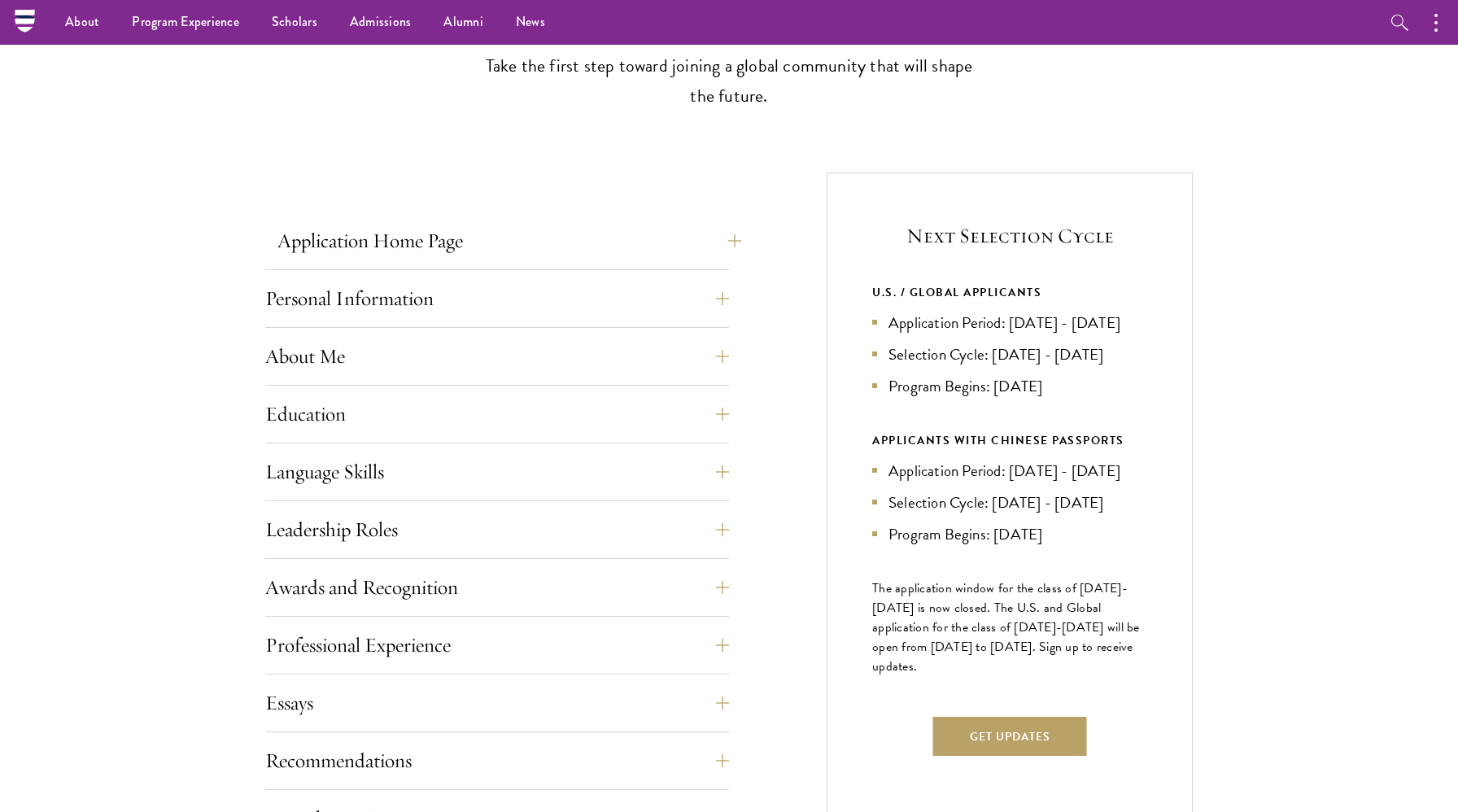 This screenshot has width=1458, height=812. What do you see at coordinates (497, 414) in the screenshot?
I see `button: Education` at bounding box center [497, 414].